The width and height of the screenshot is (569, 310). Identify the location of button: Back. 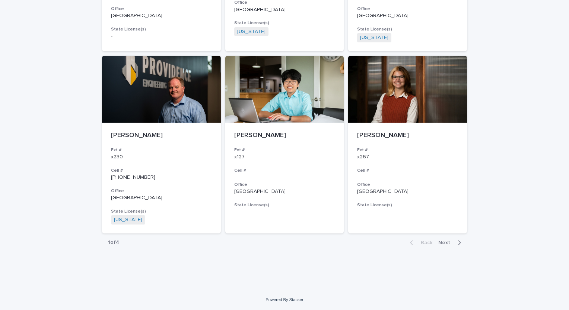
(420, 243).